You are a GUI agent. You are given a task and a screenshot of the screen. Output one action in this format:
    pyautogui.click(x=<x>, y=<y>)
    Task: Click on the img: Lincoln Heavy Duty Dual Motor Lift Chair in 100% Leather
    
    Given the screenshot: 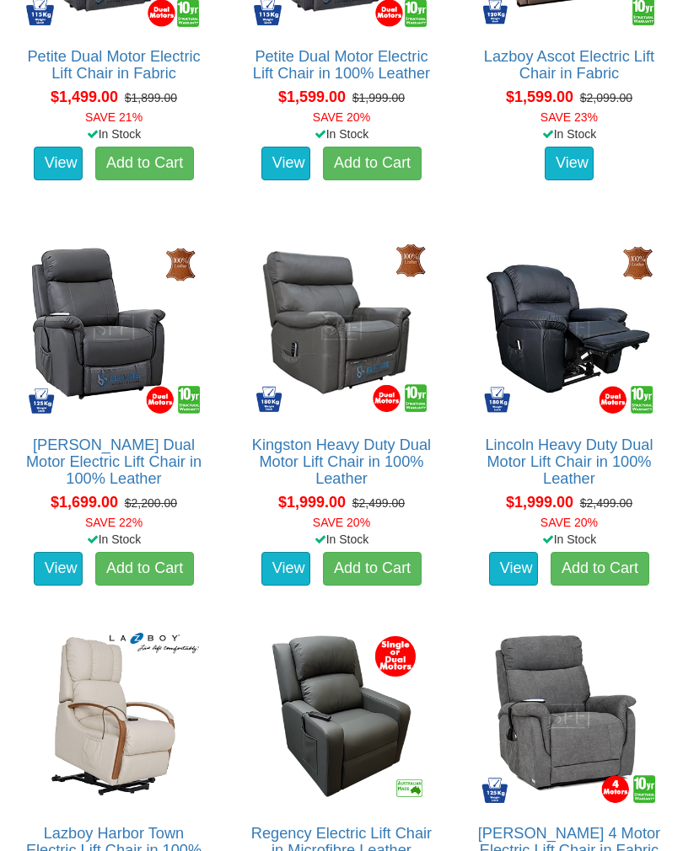 What is the action you would take?
    pyautogui.click(x=569, y=328)
    